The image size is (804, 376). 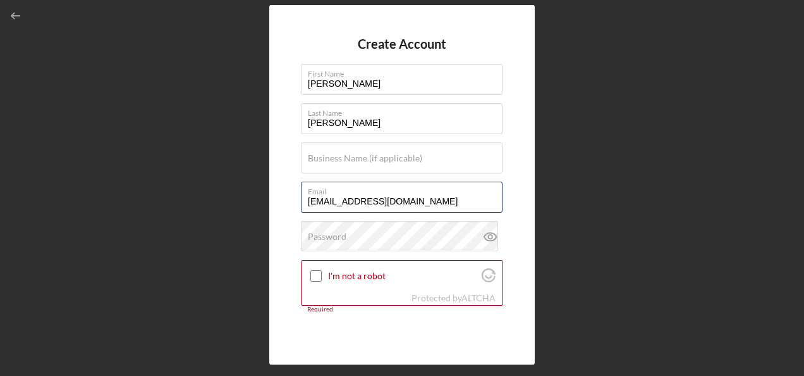 I want to click on label: Email, so click(x=405, y=189).